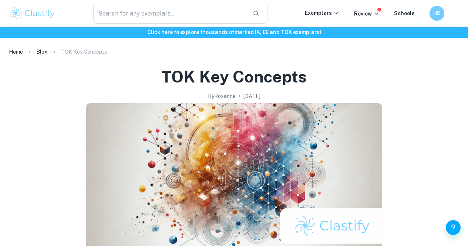 This screenshot has width=468, height=246. I want to click on p: TOK Key Concepts, so click(84, 52).